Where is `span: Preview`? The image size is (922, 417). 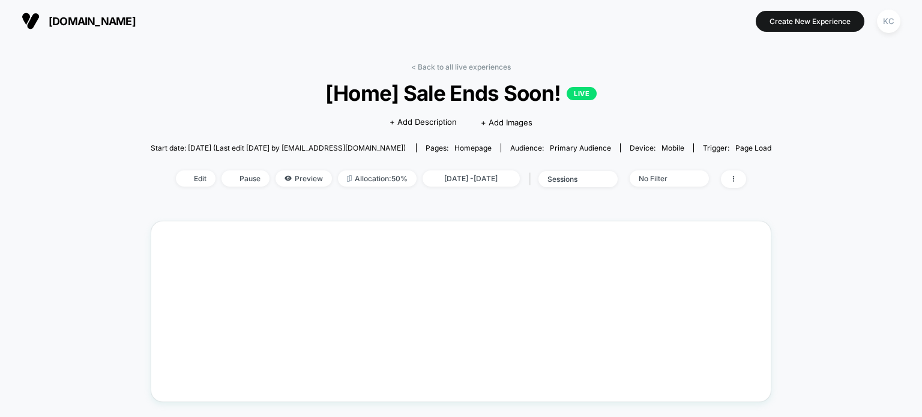
span: Preview is located at coordinates (304, 178).